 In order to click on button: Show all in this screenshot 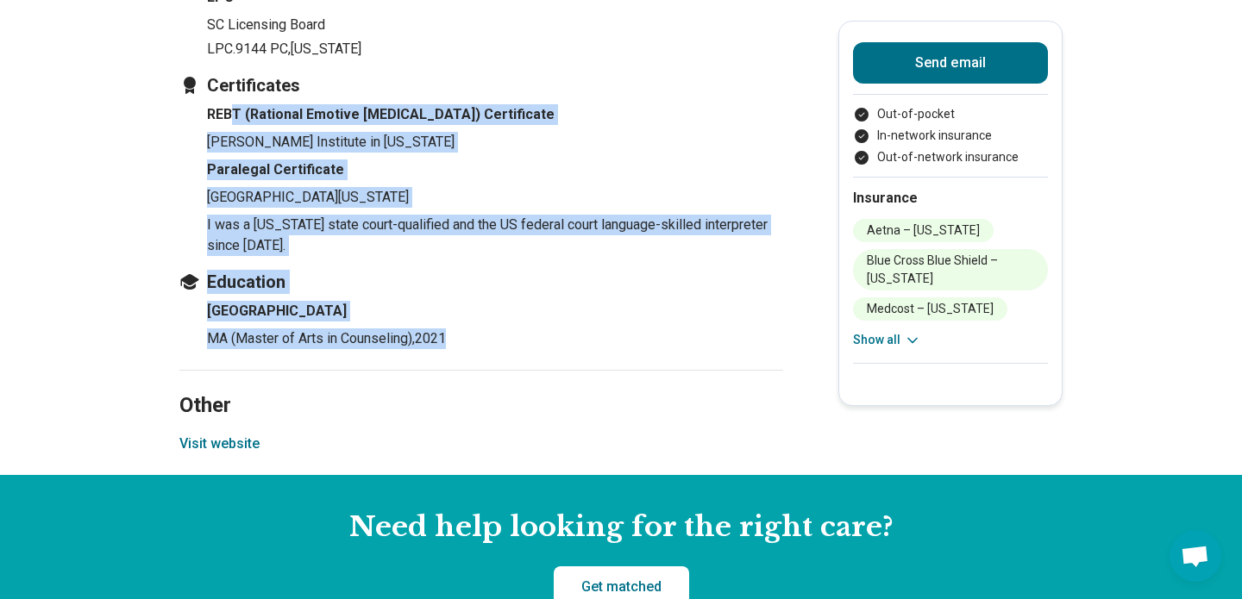, I will do `click(887, 340)`.